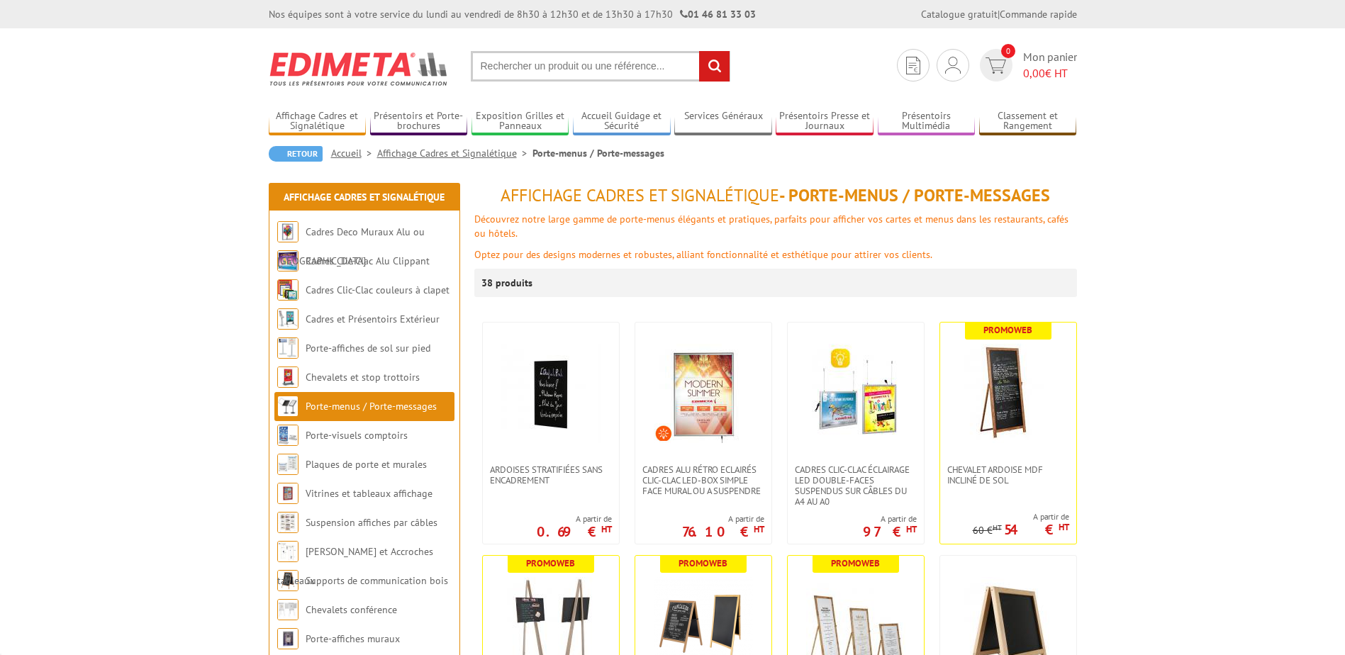 This screenshot has width=1345, height=655. Describe the element at coordinates (776, 196) in the screenshot. I see `h1: - Porte-menus / Porte-messages` at that location.